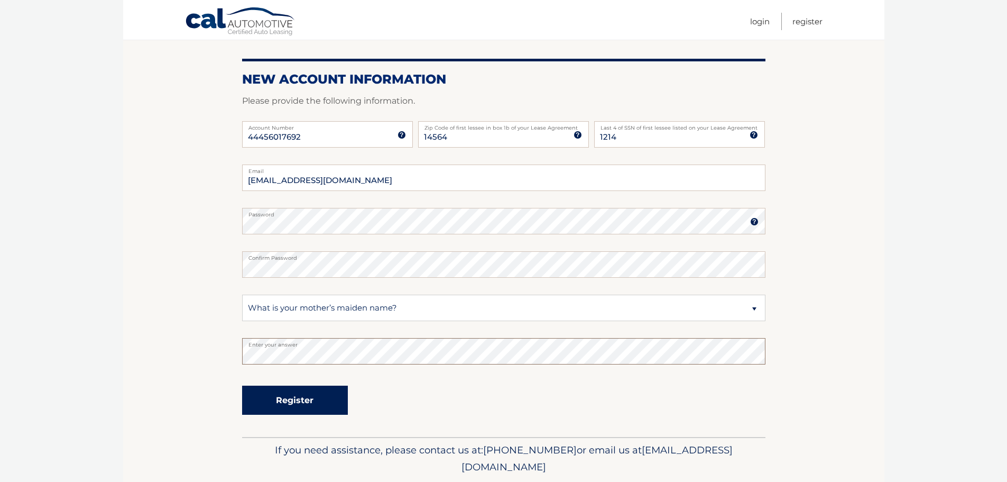 Image resolution: width=1007 pixels, height=482 pixels. I want to click on input: Account Number, so click(327, 134).